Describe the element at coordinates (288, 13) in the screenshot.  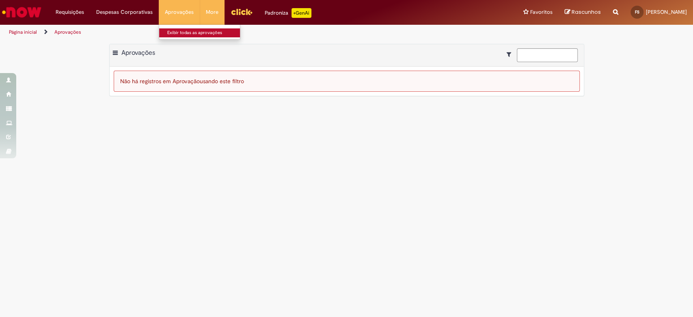
I see `div: Padroniza` at that location.